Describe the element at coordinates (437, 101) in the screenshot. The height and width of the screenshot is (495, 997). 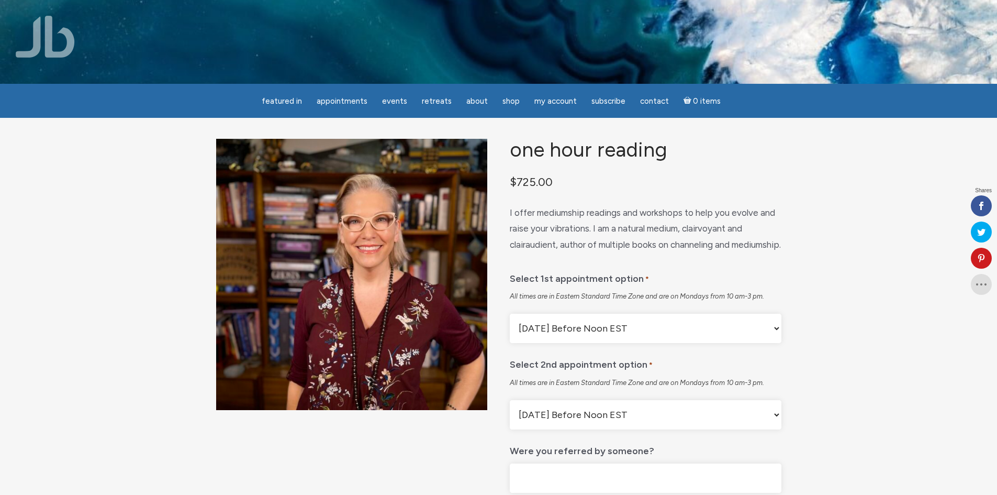
I see `a: Retreats` at that location.